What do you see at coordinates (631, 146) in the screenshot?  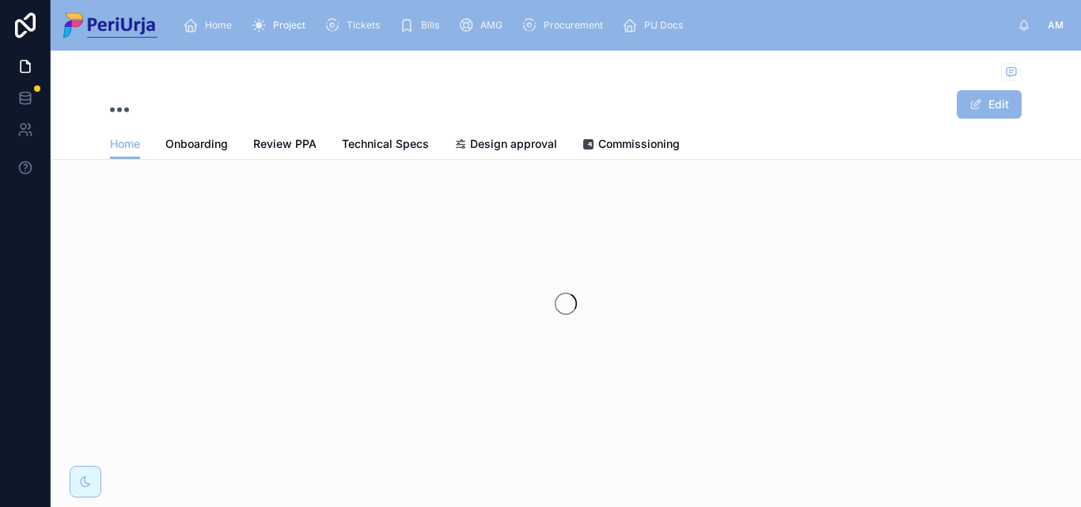 I see `a: Commissioning` at bounding box center [631, 146].